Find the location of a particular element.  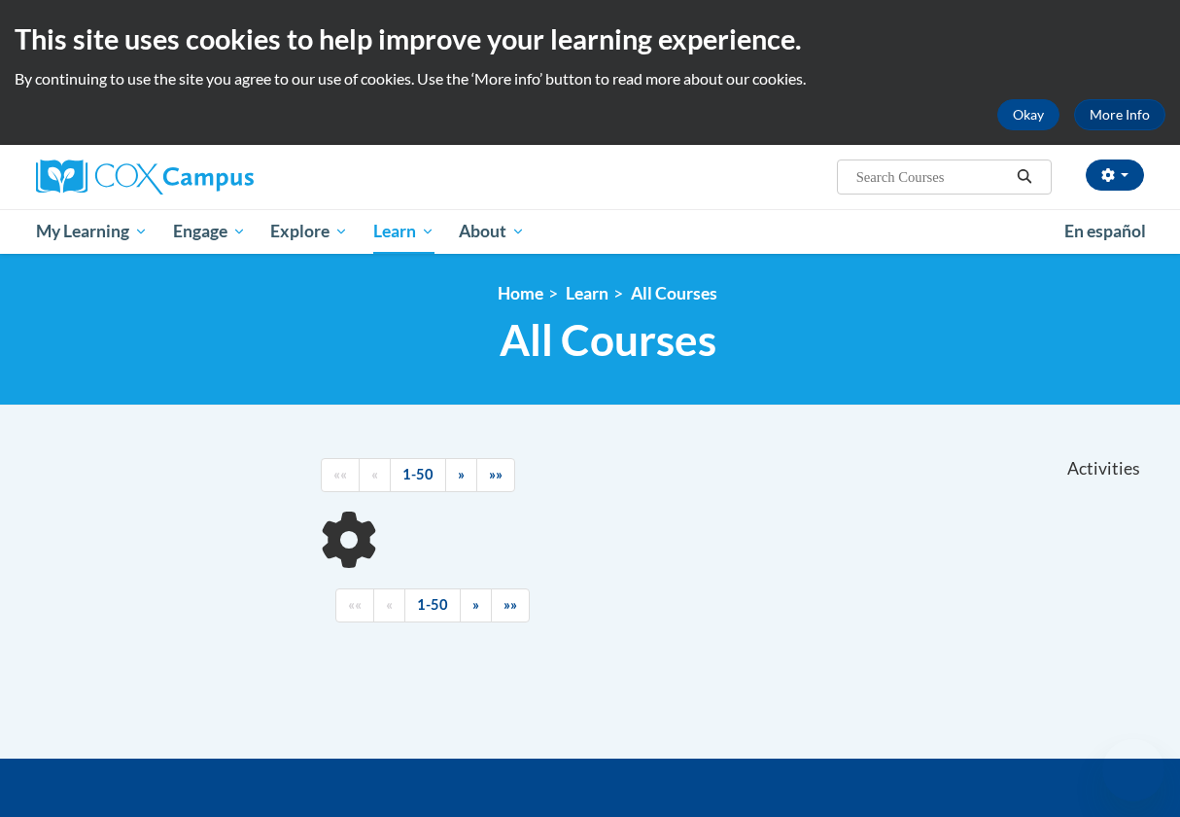

a: Home is located at coordinates (520, 293).